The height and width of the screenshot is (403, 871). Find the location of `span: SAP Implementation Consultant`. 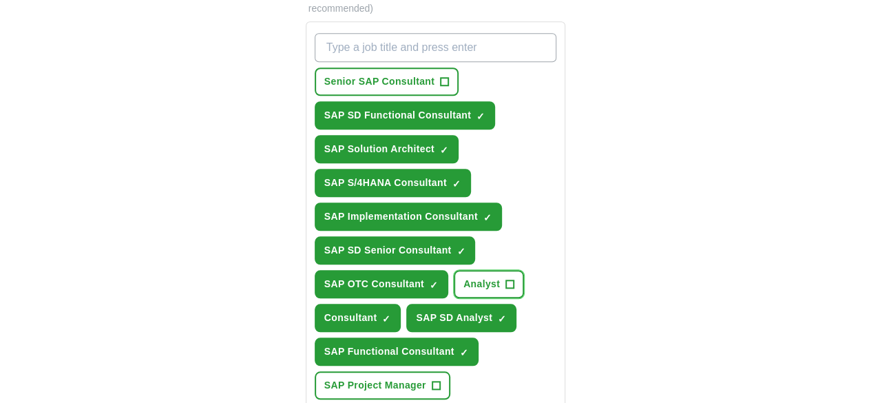

span: SAP Implementation Consultant is located at coordinates (401, 216).